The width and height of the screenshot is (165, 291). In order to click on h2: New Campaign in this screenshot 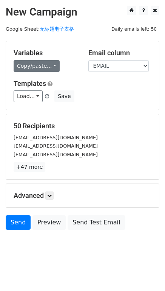, I will do `click(82, 12)`.